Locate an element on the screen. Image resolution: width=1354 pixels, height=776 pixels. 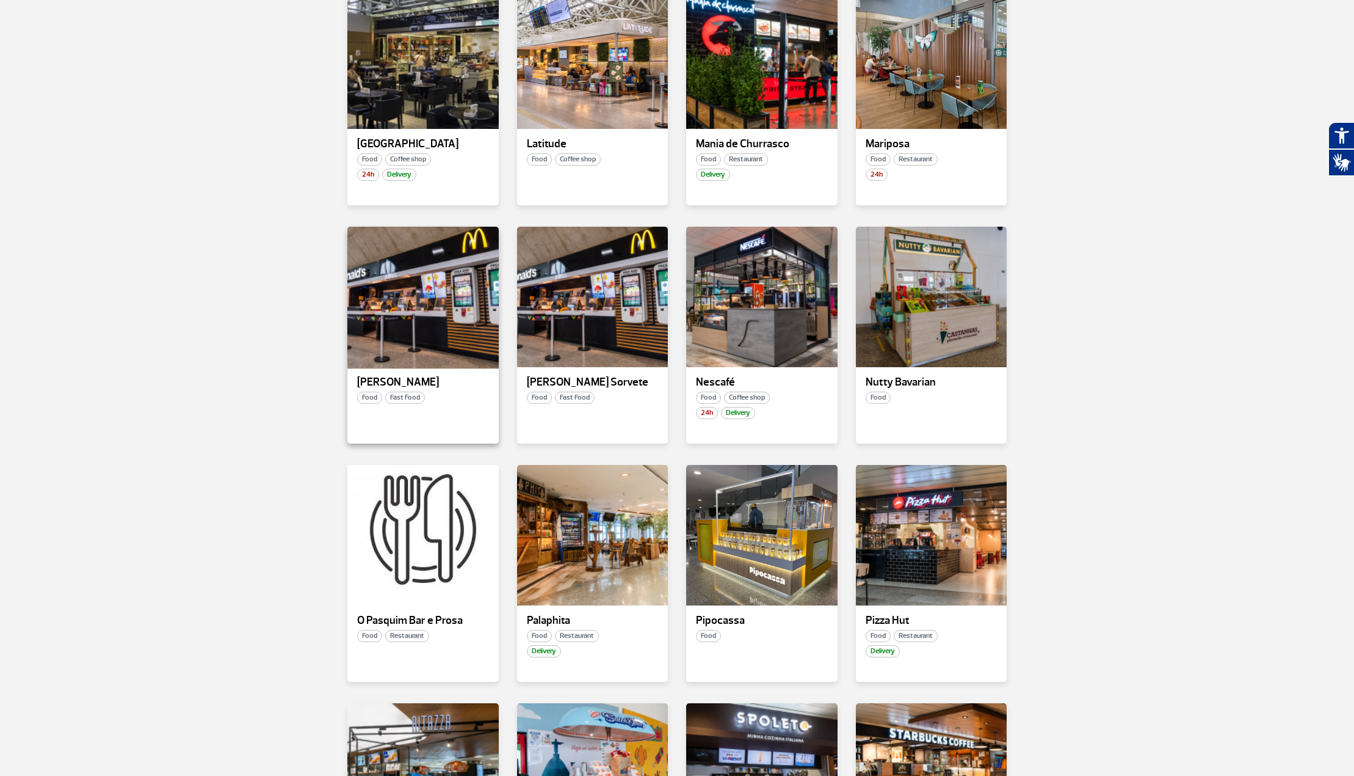
p: Pipocassa is located at coordinates (762, 620).